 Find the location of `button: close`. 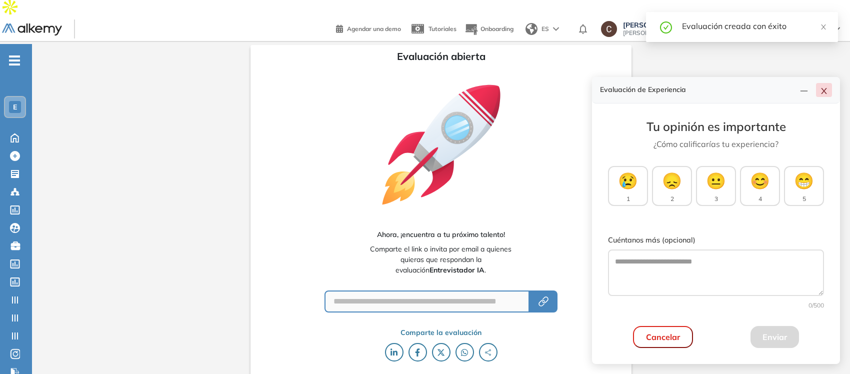

button: close is located at coordinates (824, 90).